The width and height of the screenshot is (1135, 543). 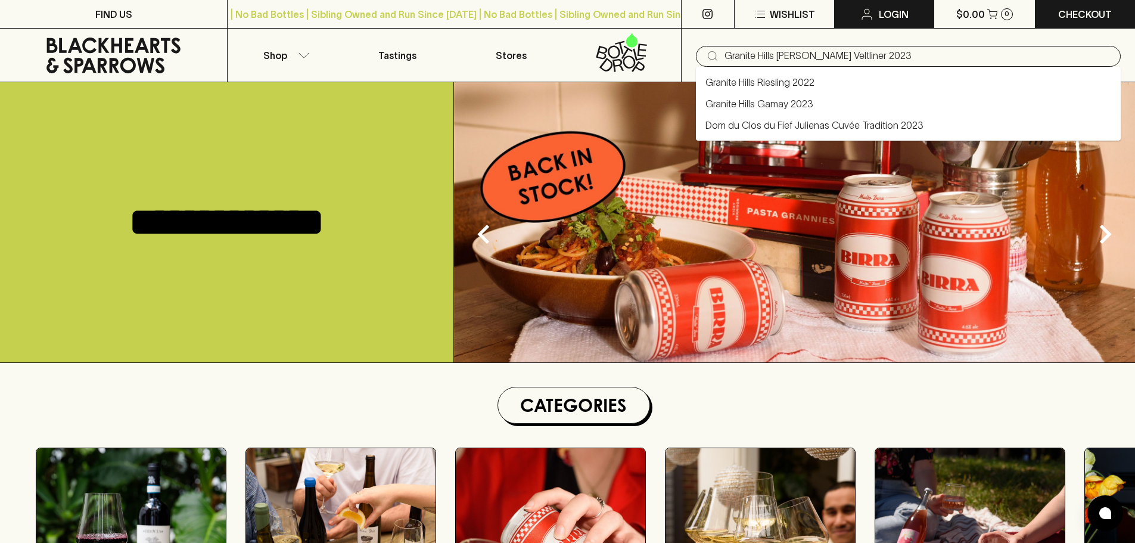 What do you see at coordinates (760, 82) in the screenshot?
I see `a: Granite Hills Riesling 2022` at bounding box center [760, 82].